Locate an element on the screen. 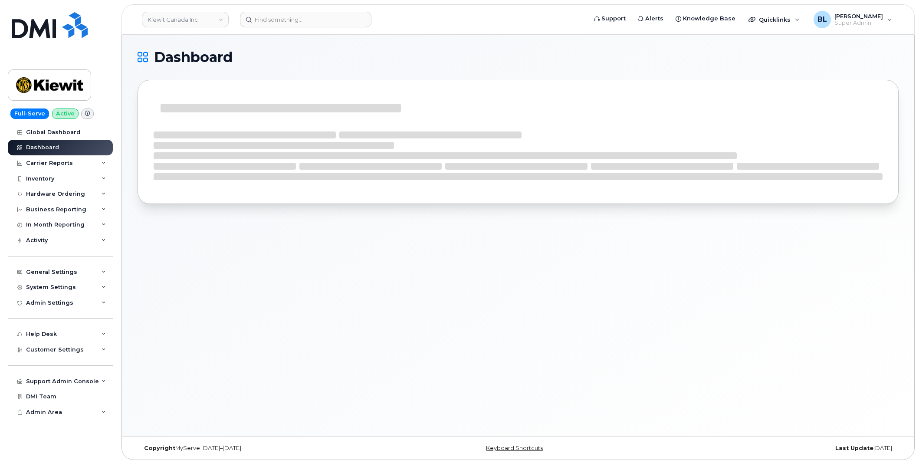 Image resolution: width=919 pixels, height=460 pixels. span: Dashboard is located at coordinates (193, 57).